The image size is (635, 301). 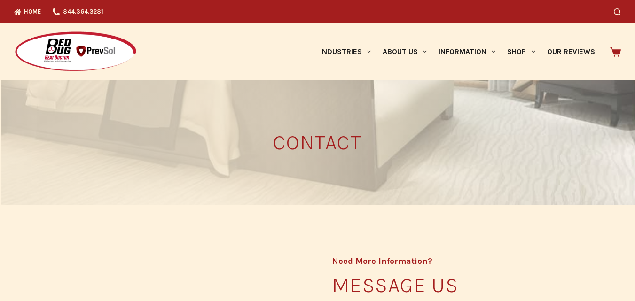 What do you see at coordinates (521, 52) in the screenshot?
I see `a: Shop` at bounding box center [521, 52].